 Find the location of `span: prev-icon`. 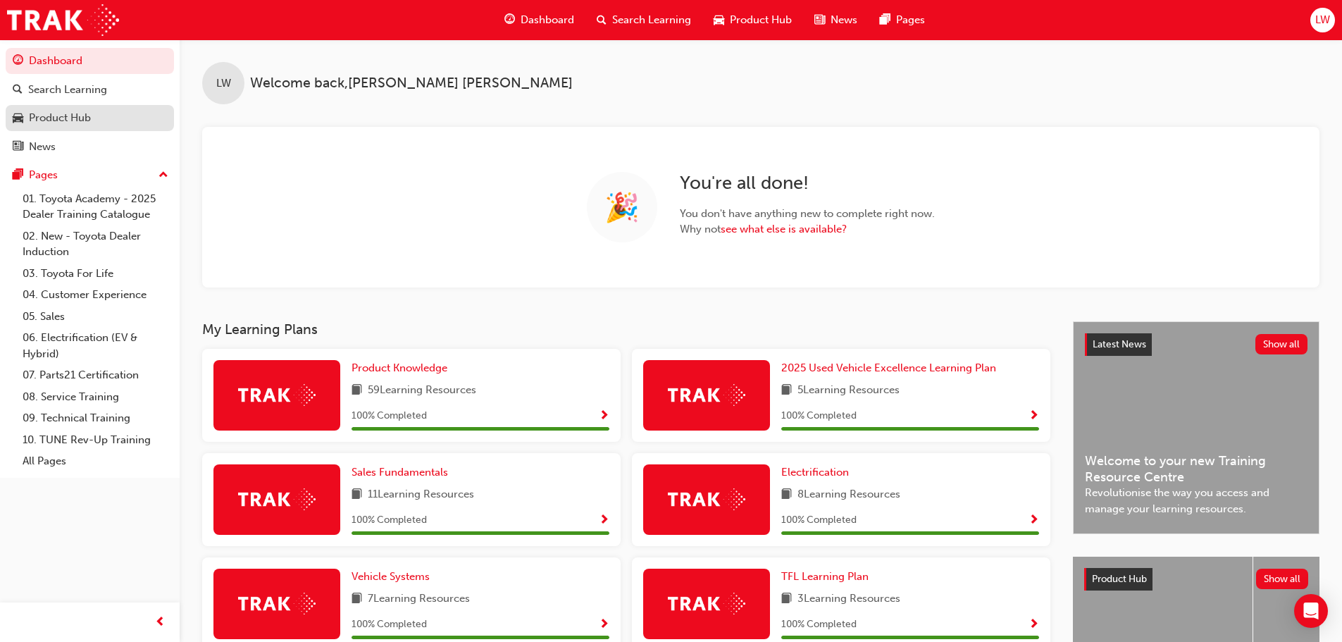

span: prev-icon is located at coordinates (160, 622).